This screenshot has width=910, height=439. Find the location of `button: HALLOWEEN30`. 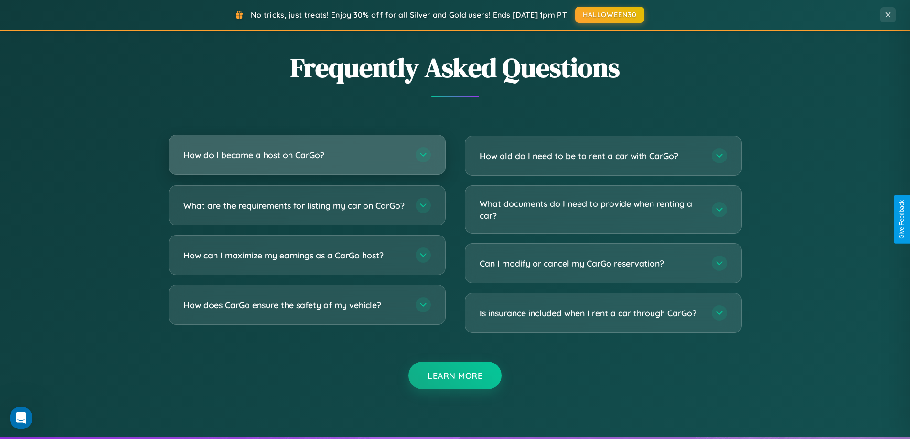

button: HALLOWEEN30 is located at coordinates (610, 15).